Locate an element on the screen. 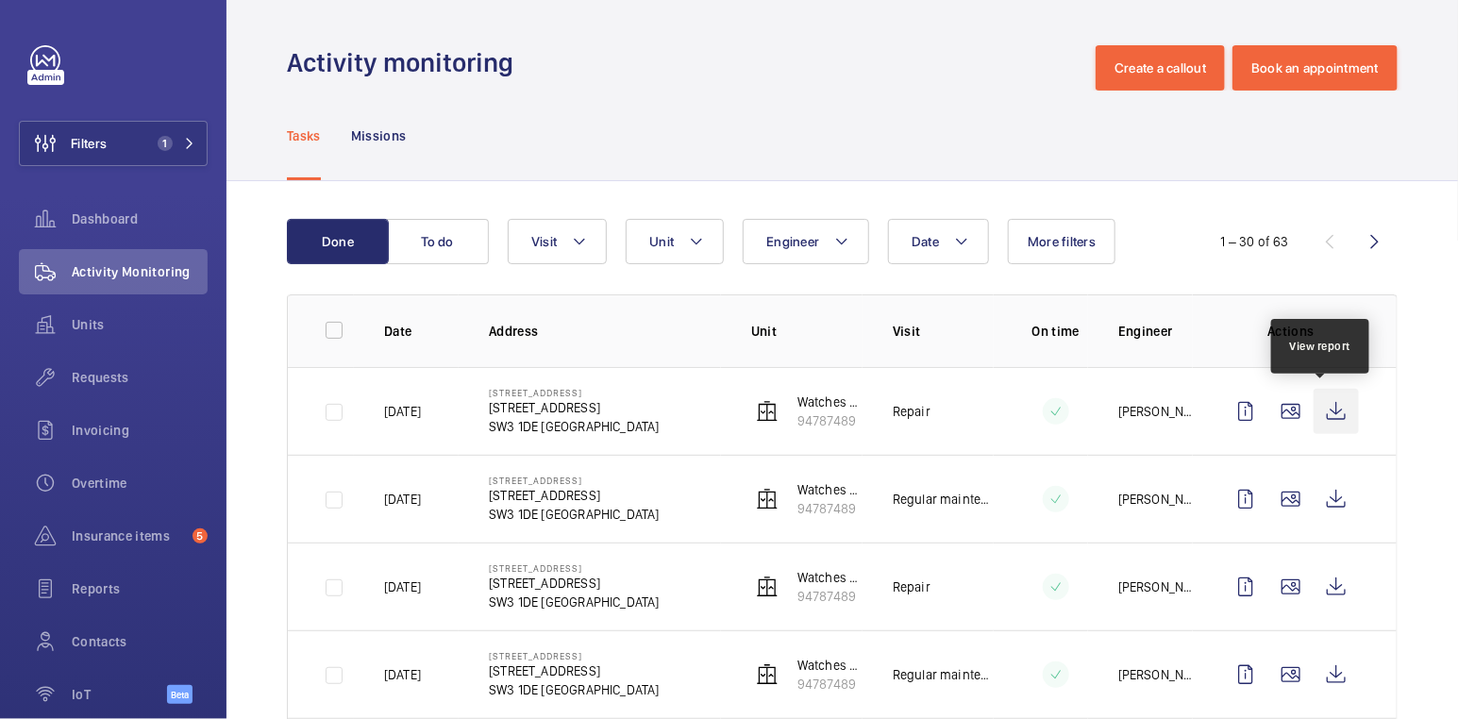 This screenshot has width=1458, height=719. span: Invoicing is located at coordinates (140, 430).